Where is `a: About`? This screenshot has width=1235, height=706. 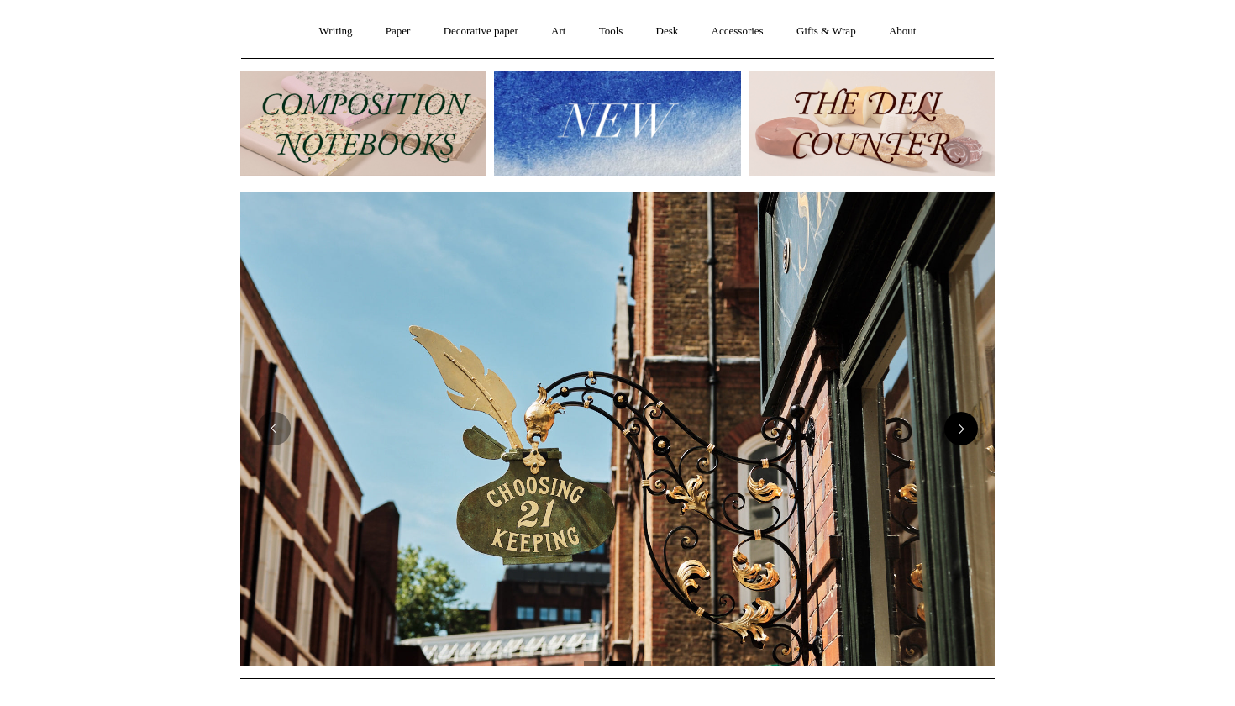 a: About is located at coordinates (902, 31).